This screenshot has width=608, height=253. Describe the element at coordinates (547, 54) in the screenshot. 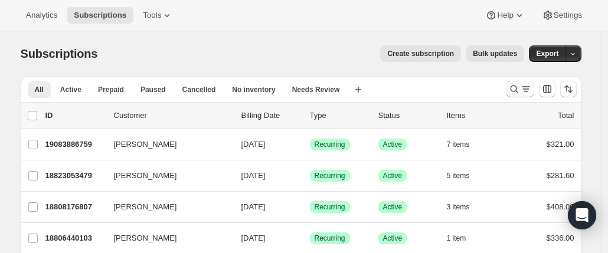

I see `button: Export` at that location.